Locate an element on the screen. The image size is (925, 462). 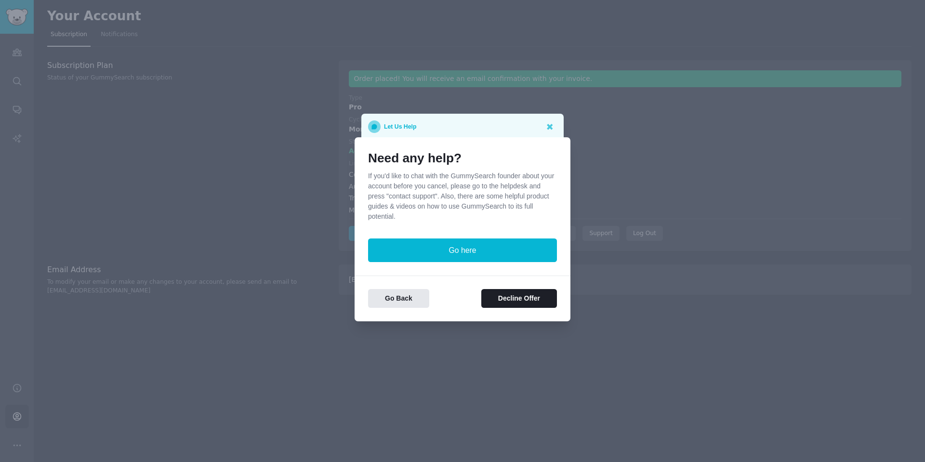
h1: Need any help? is located at coordinates (463, 159).